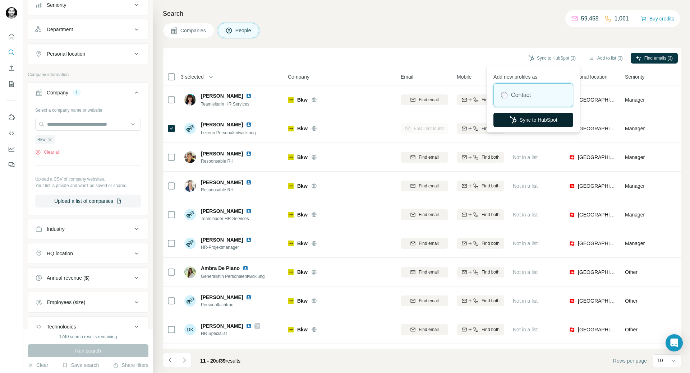  I want to click on button: Buy credits, so click(657, 19).